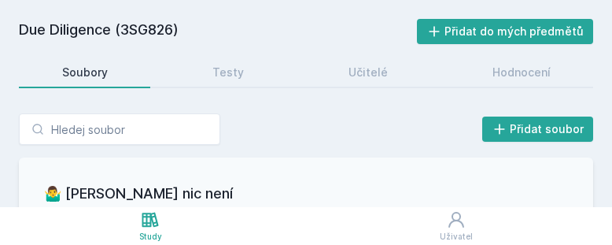 Image resolution: width=612 pixels, height=245 pixels. Describe the element at coordinates (85, 72) in the screenshot. I see `div: Soubory` at that location.